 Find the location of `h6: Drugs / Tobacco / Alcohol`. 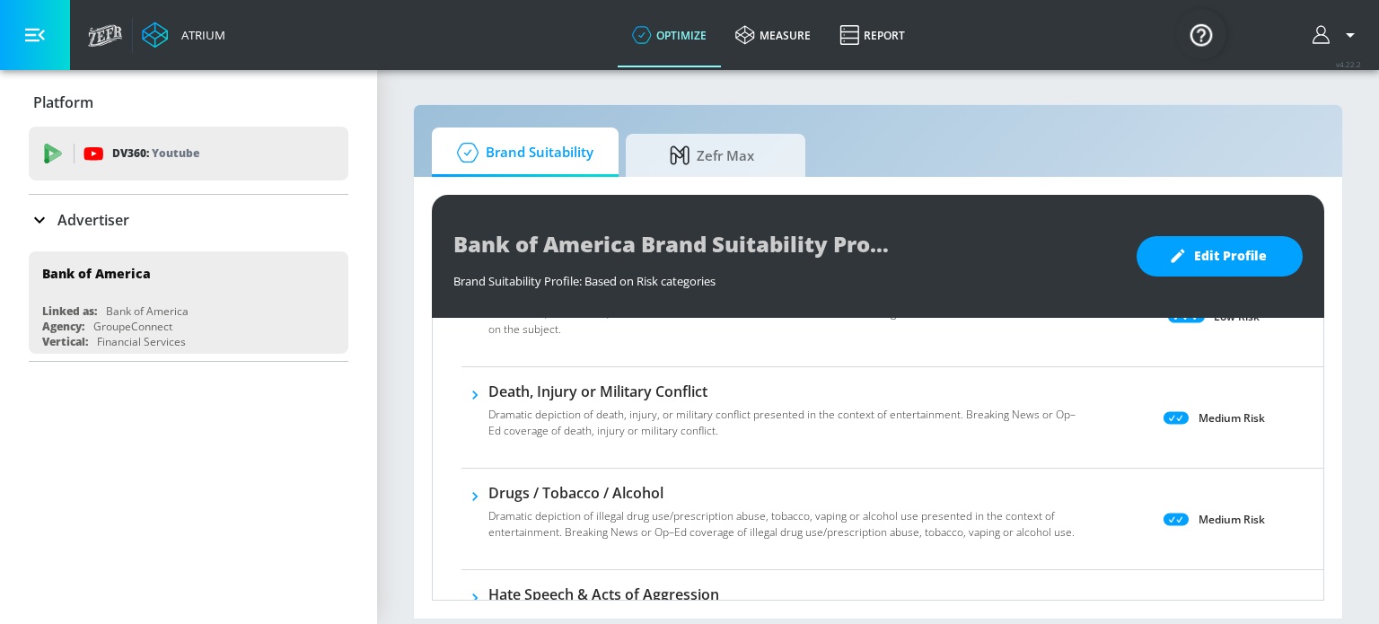

h6: Drugs / Tobacco / Alcohol is located at coordinates (784, 493).